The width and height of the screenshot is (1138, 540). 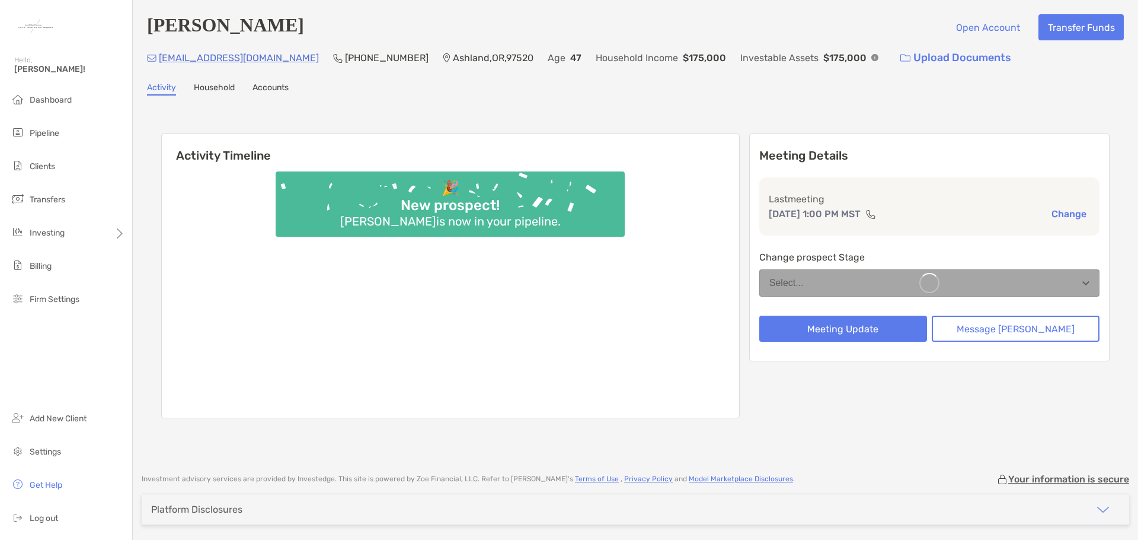 What do you see at coordinates (197, 509) in the screenshot?
I see `div: Platform Disclosures` at bounding box center [197, 509].